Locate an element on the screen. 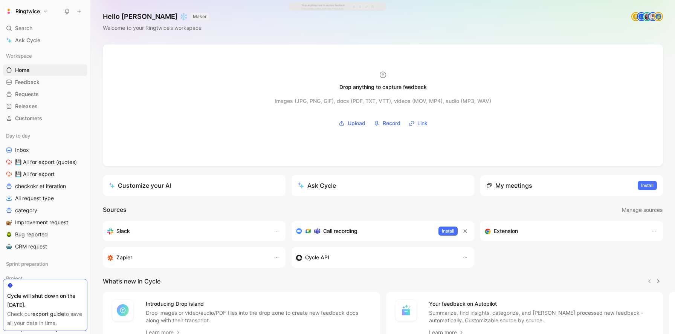 The height and width of the screenshot is (334, 675). a: 🐌Improvement request is located at coordinates (45, 222).